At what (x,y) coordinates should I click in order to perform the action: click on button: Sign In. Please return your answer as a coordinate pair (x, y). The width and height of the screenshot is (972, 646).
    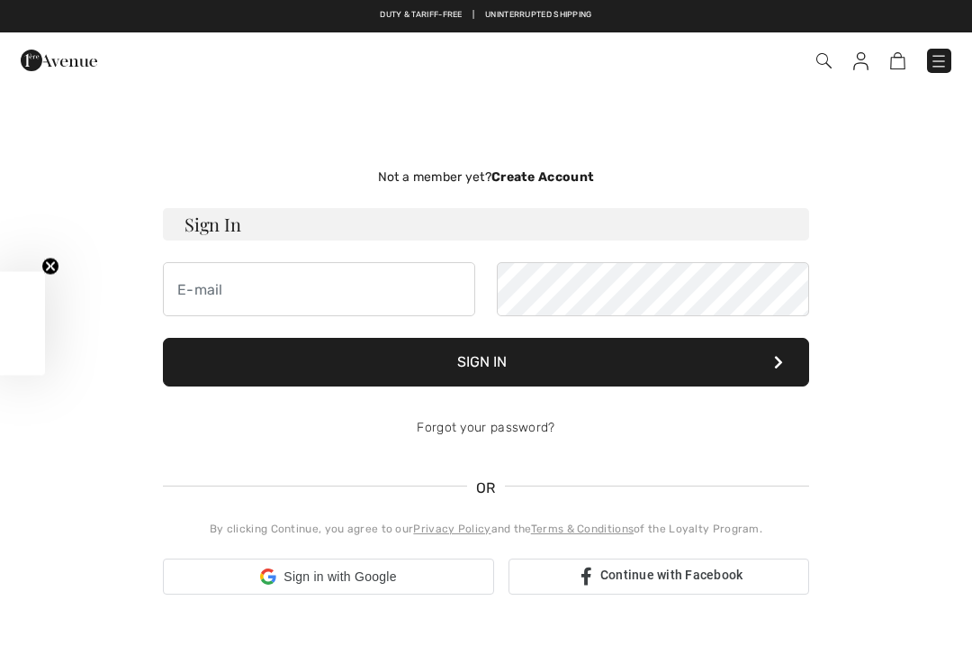
    Looking at the image, I should click on (486, 362).